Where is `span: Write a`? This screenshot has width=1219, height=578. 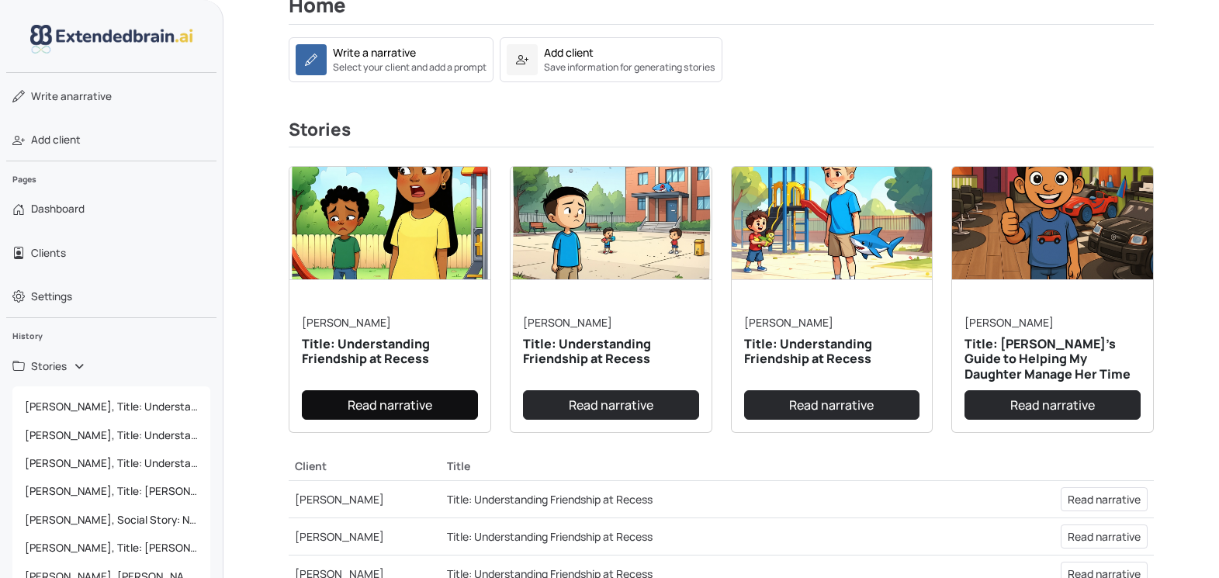 span: Write a is located at coordinates (49, 96).